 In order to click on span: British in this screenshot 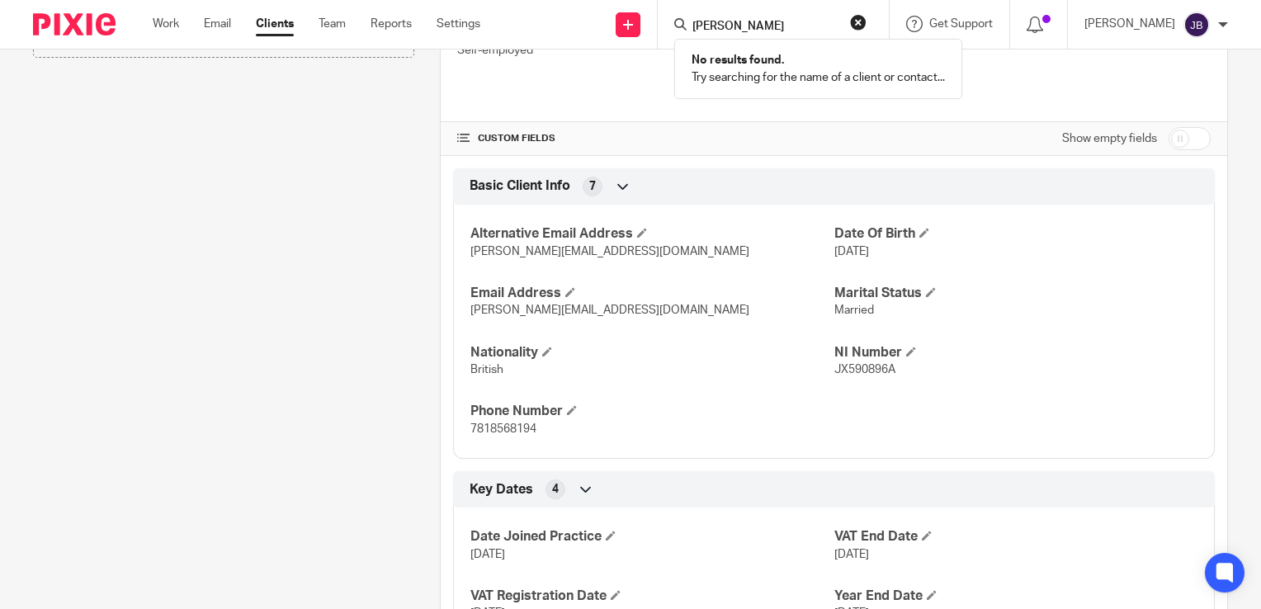, I will do `click(487, 370)`.